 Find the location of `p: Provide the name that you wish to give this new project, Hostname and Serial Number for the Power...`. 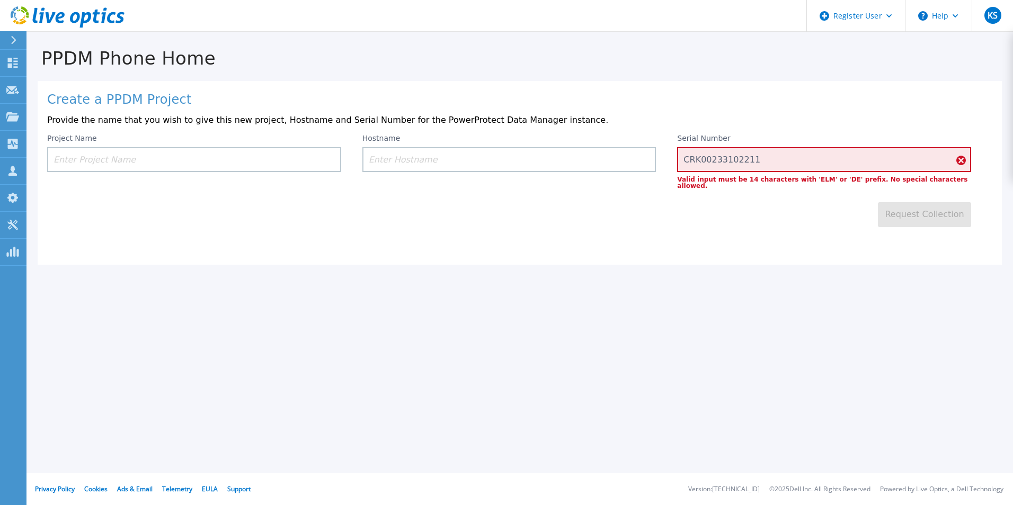

p: Provide the name that you wish to give this new project, Hostname and Serial Number for the Power... is located at coordinates (520, 120).